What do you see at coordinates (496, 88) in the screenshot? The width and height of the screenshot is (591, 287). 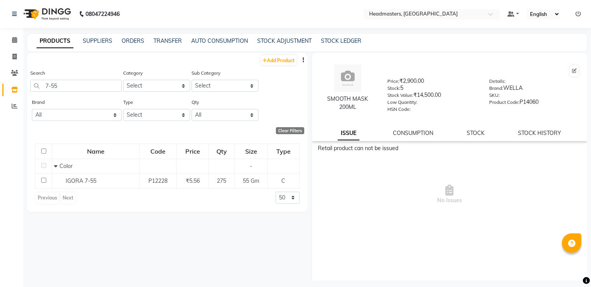 I see `label: Brand:` at bounding box center [496, 88].